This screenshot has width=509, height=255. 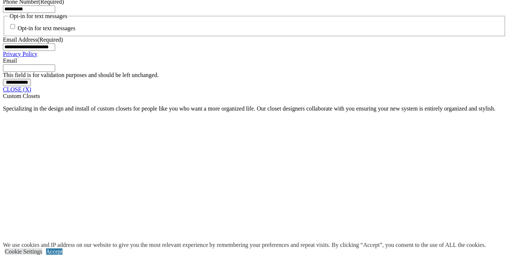 What do you see at coordinates (20, 54) in the screenshot?
I see `a: Privacy Policy` at bounding box center [20, 54].